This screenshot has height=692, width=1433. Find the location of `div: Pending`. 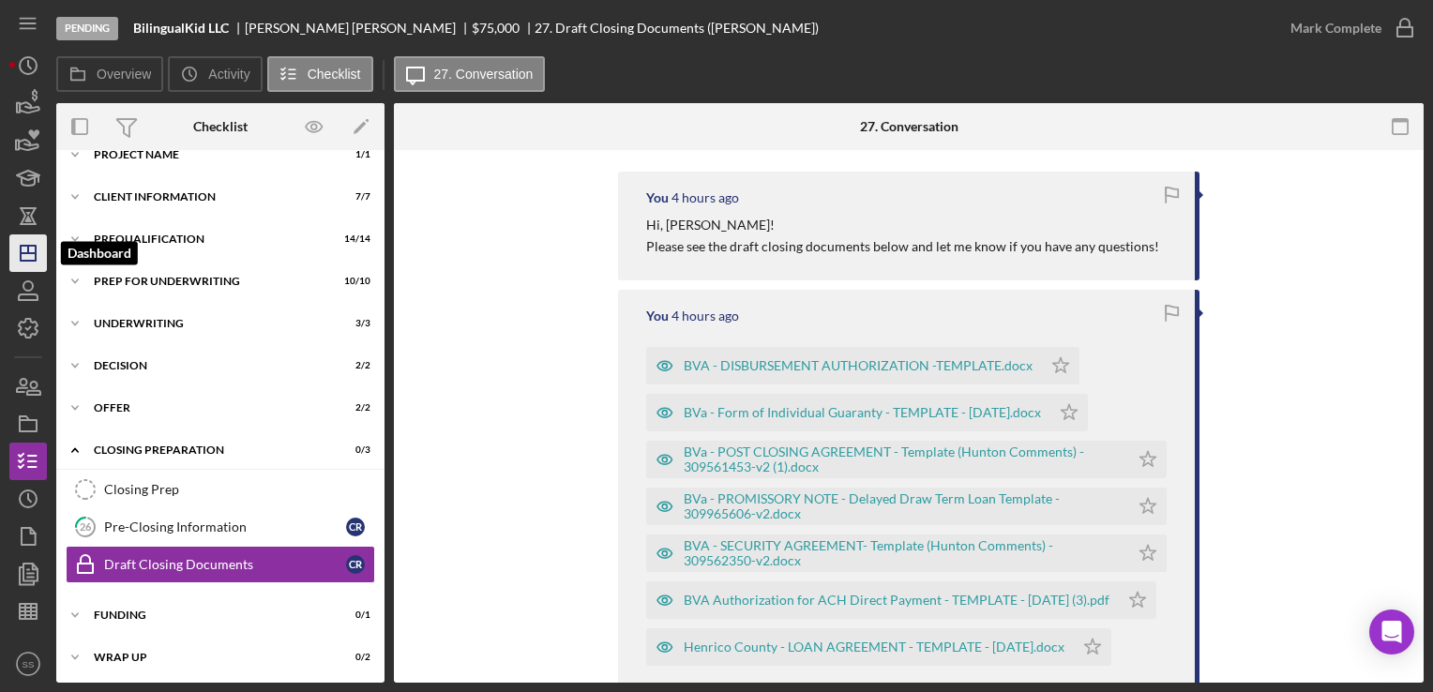

div: Pending is located at coordinates (87, 28).